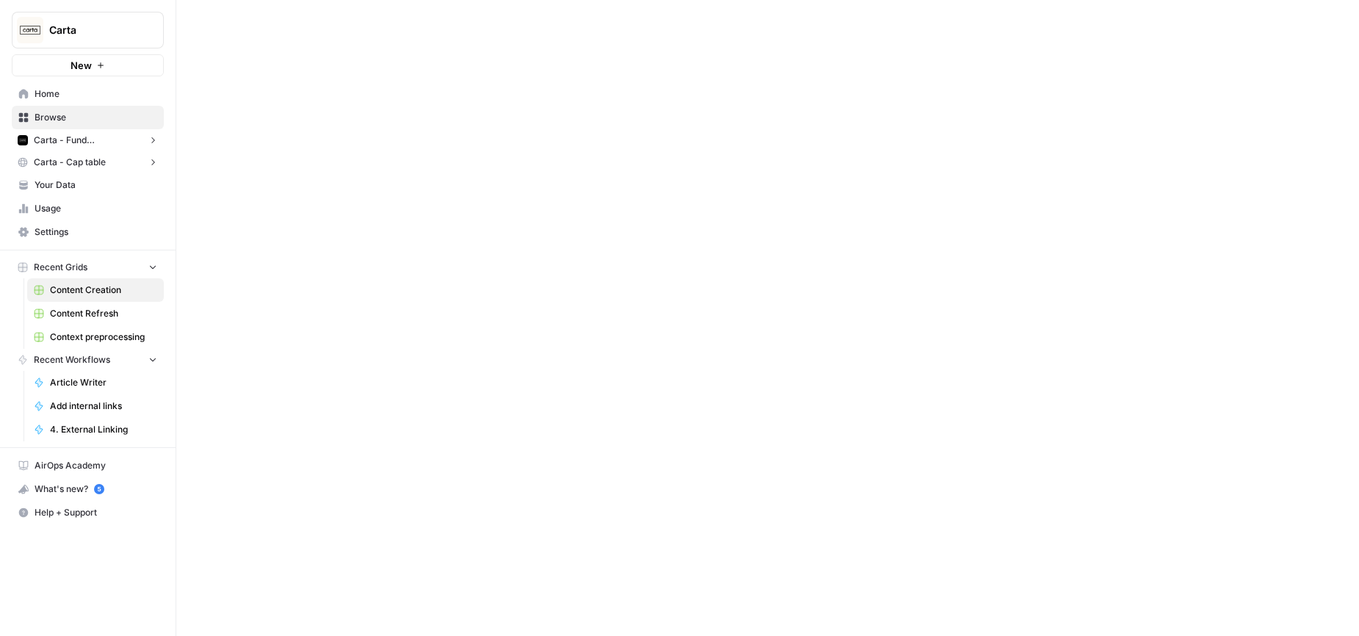  Describe the element at coordinates (87, 94) in the screenshot. I see `a: Home` at that location.